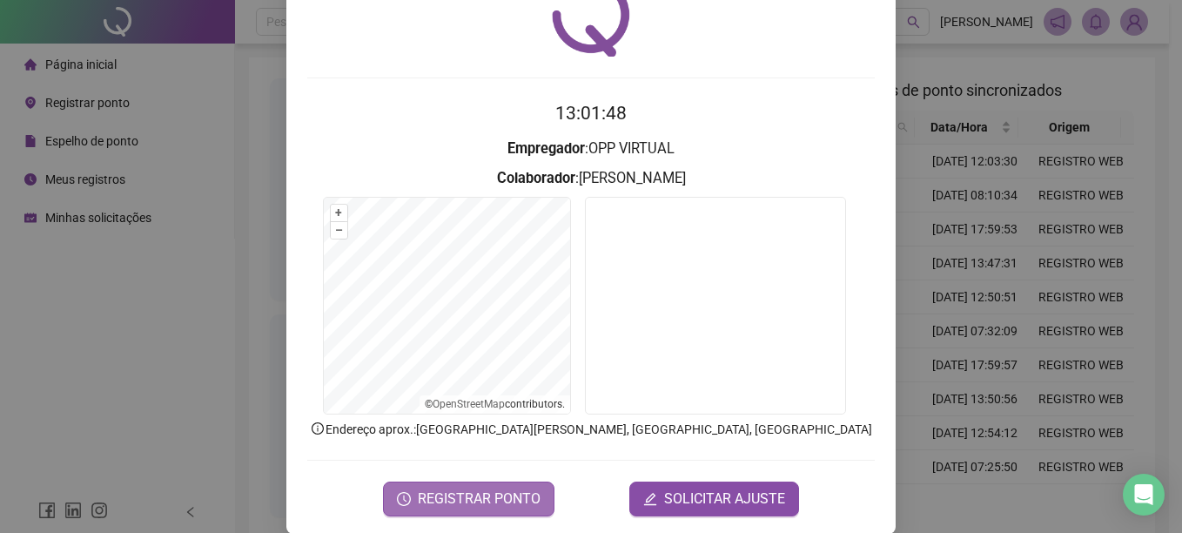  Describe the element at coordinates (724, 499) in the screenshot. I see `span: SOLICITAR AJUSTE` at that location.